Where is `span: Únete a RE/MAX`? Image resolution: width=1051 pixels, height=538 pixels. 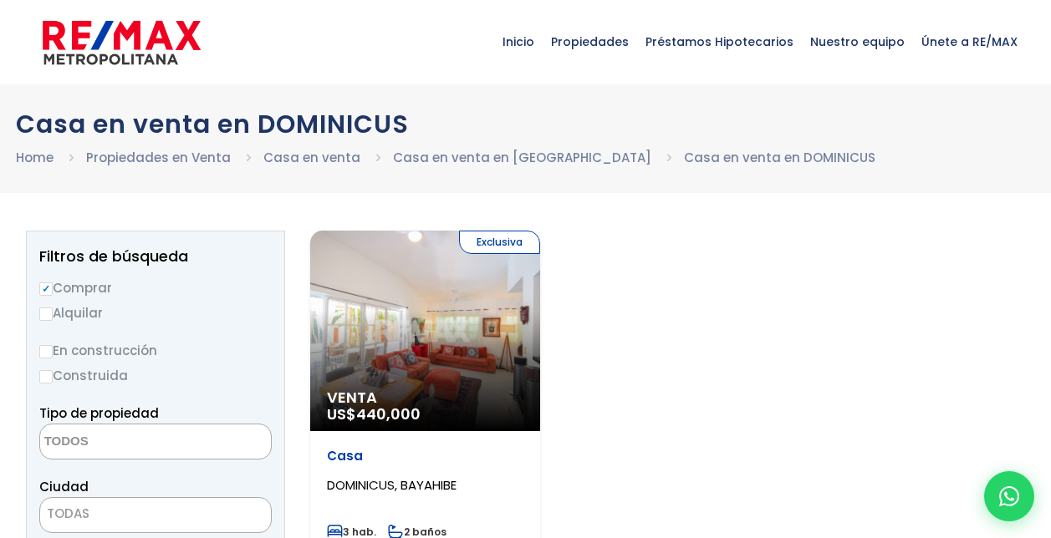 span: Únete a RE/MAX is located at coordinates (969, 42).